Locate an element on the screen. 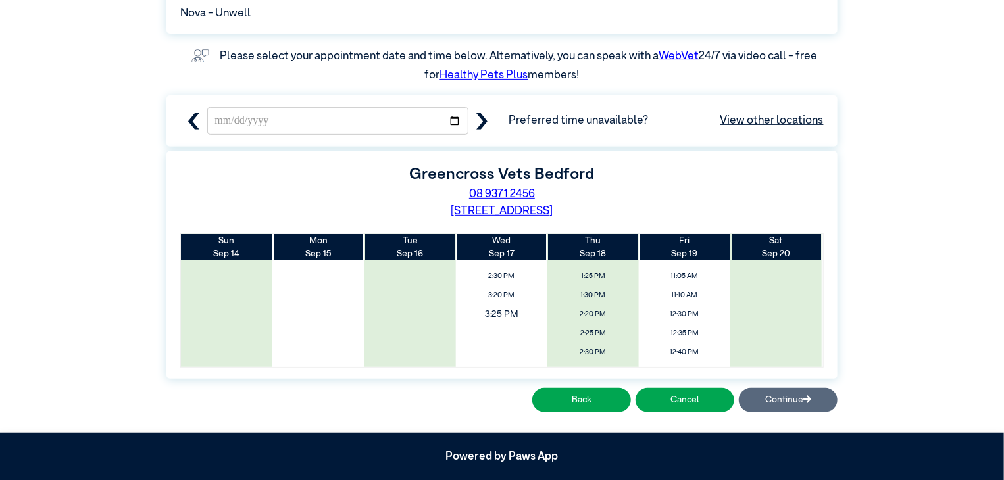 The width and height of the screenshot is (1004, 480). img: vet is located at coordinates (200, 56).